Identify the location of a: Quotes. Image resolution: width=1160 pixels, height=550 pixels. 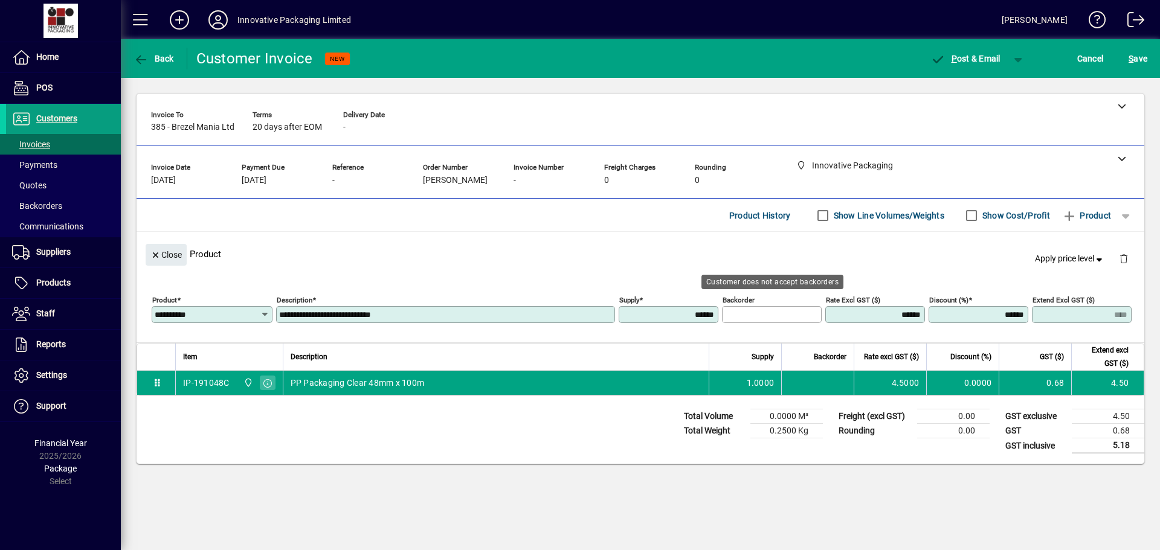
(63, 186).